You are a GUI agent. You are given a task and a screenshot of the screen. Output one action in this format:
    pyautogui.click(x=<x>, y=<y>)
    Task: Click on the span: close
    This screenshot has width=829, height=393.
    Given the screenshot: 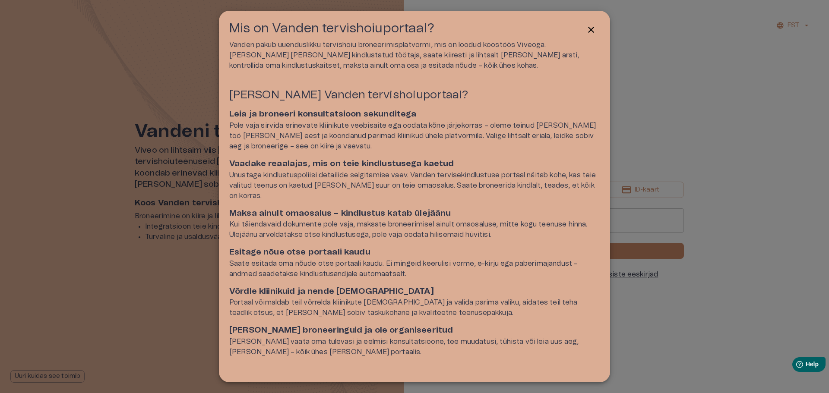 What is the action you would take?
    pyautogui.click(x=591, y=30)
    